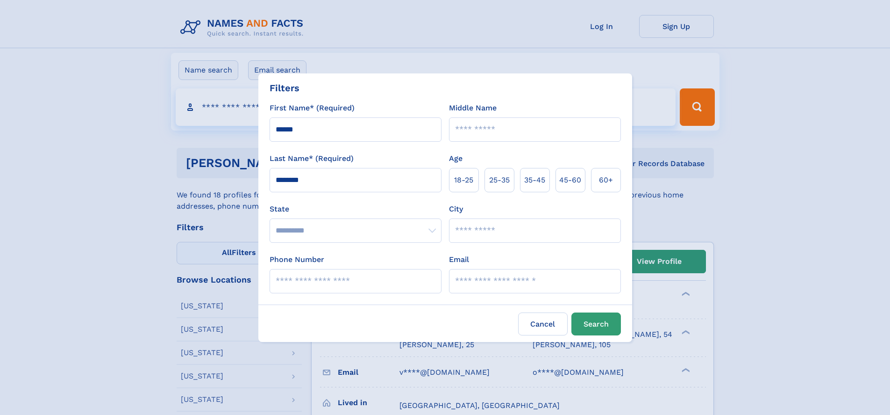  What do you see at coordinates (596, 323) in the screenshot?
I see `button: Search` at bounding box center [596, 323].